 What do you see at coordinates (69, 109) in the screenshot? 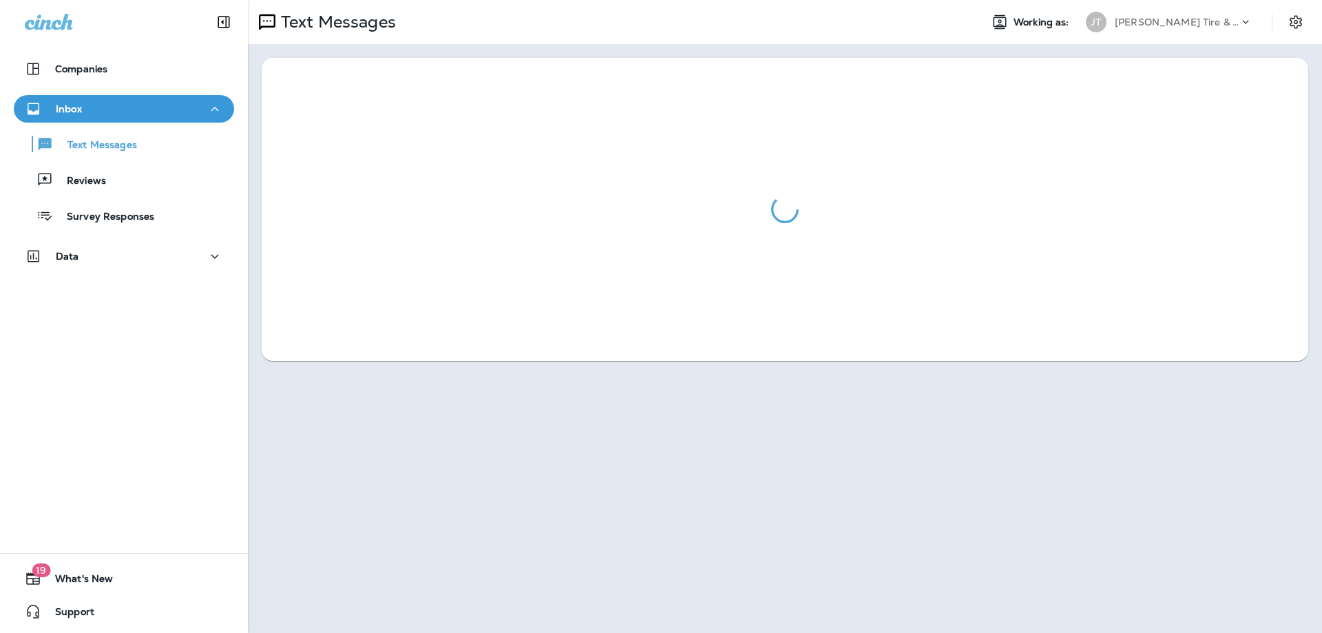
I see `p: Inbox` at bounding box center [69, 109].